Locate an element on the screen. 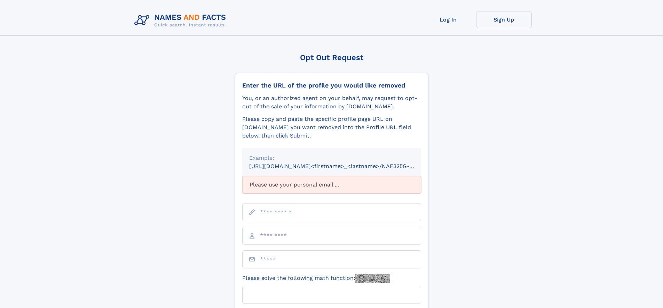 The height and width of the screenshot is (308, 663). div: Please use your personal email ... is located at coordinates (331, 185).